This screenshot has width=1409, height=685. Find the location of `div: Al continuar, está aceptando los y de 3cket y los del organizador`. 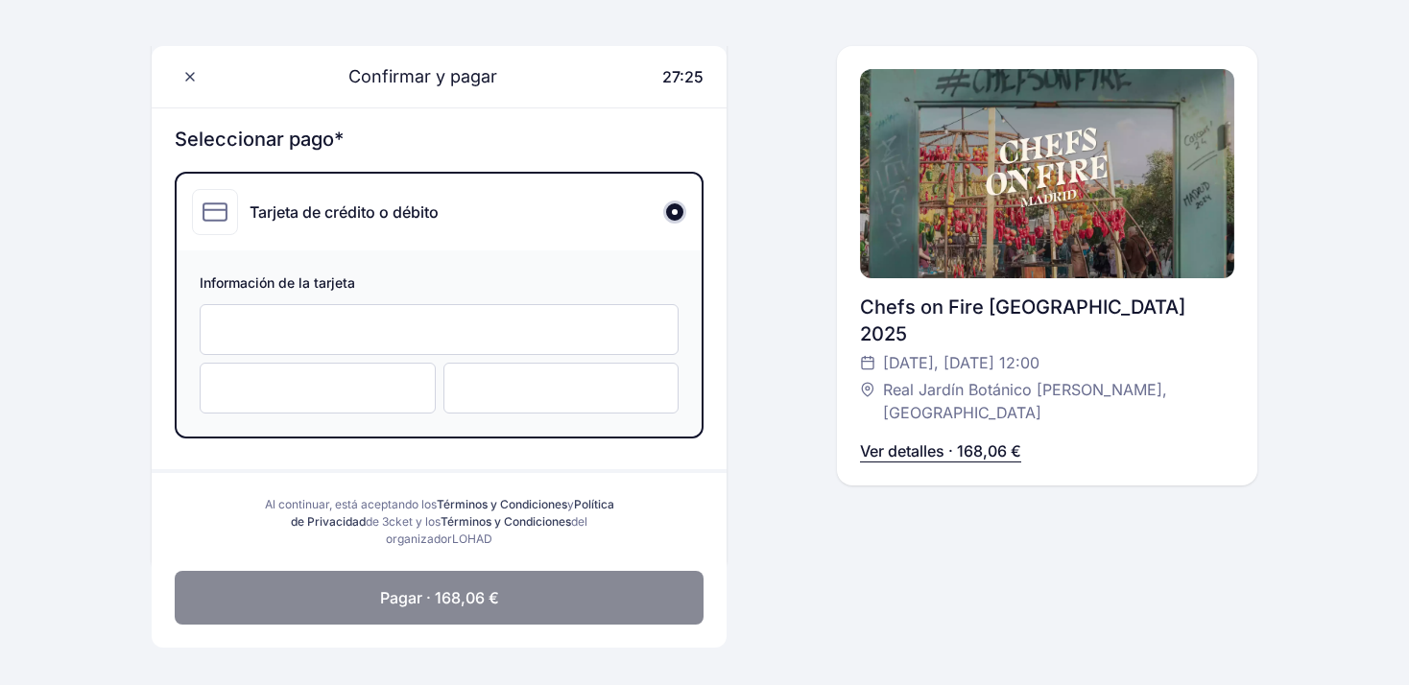

div: Al continuar, está aceptando los y de 3cket y los del organizador is located at coordinates (439, 522).